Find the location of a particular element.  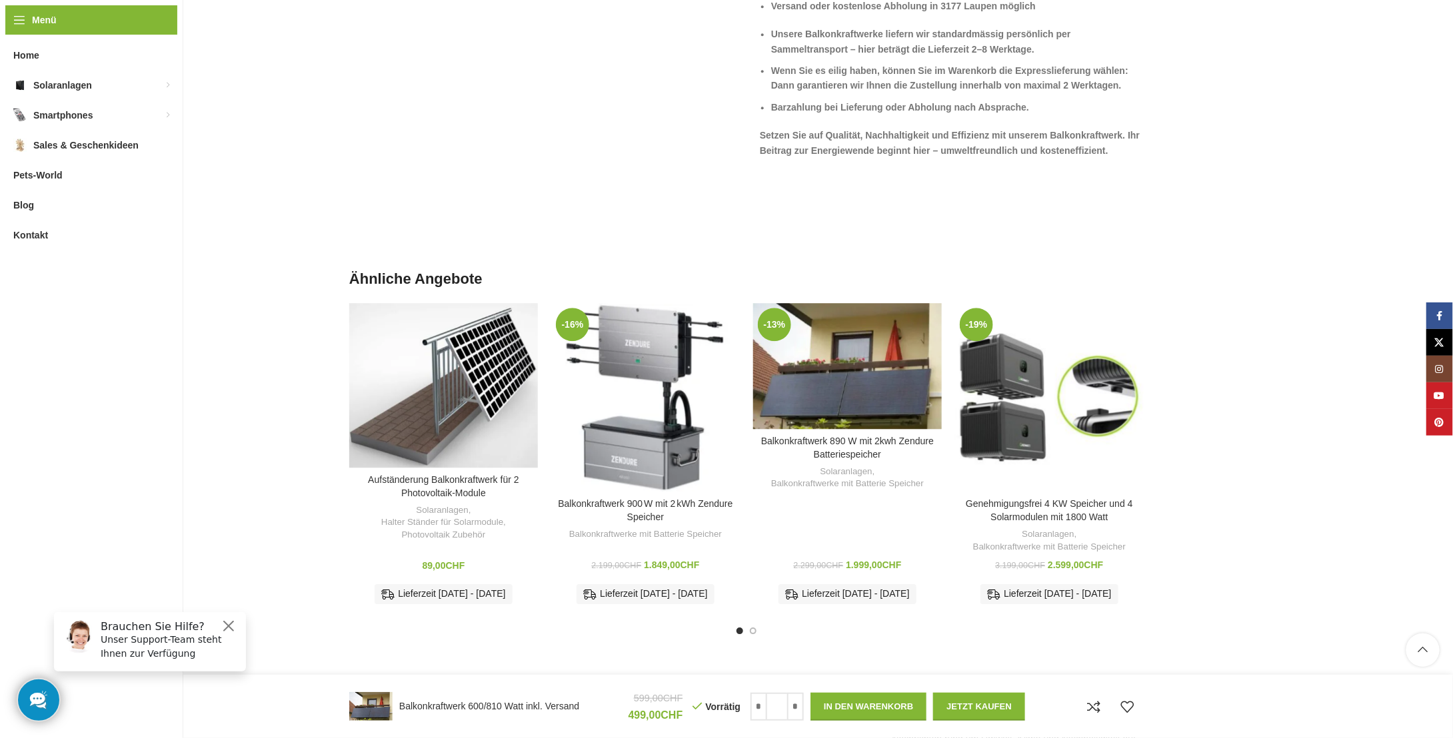

span: Solaranlagen is located at coordinates (63, 85).